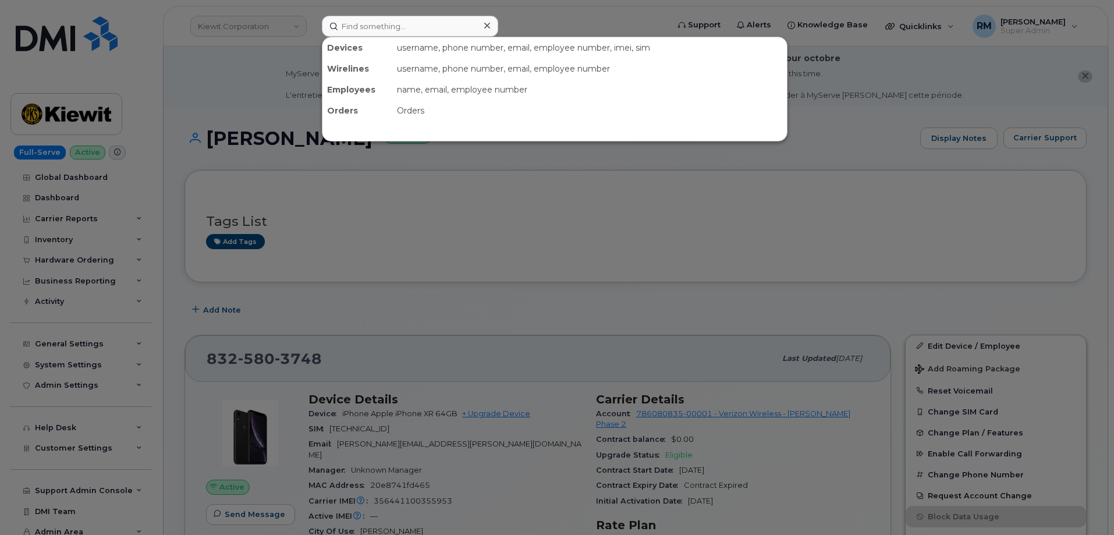 The width and height of the screenshot is (1114, 535). I want to click on div: Devices, so click(357, 48).